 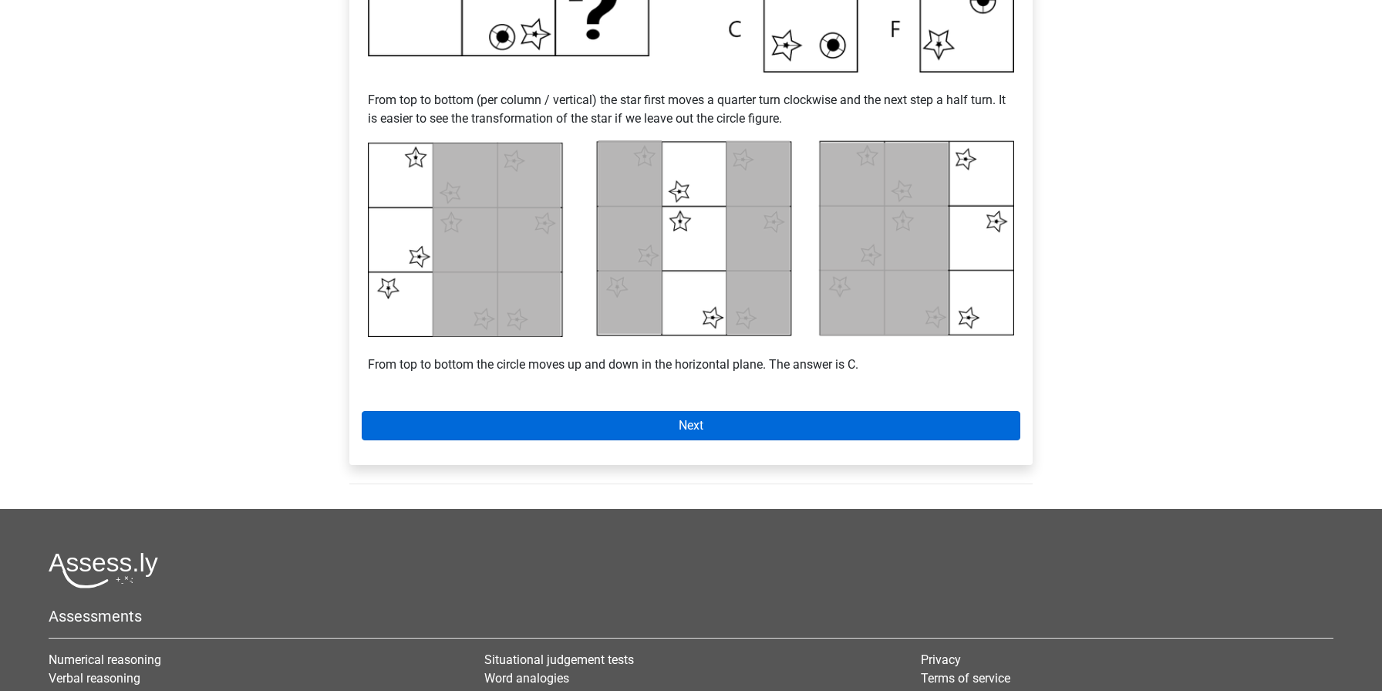 I want to click on a: Privacy, so click(x=941, y=659).